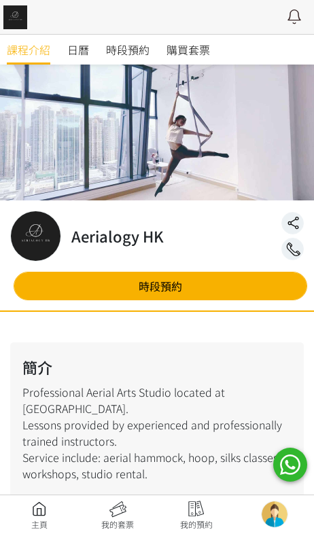  I want to click on span: 購買套票, so click(188, 50).